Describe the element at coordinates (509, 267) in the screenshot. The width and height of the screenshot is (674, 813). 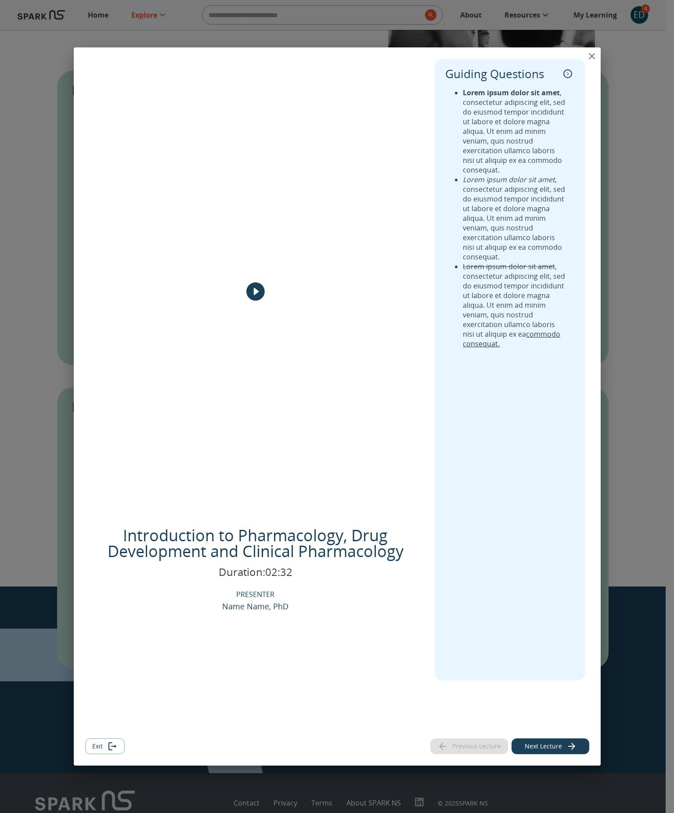
I see `del: Lorem ipsum dolor sit amet` at that location.